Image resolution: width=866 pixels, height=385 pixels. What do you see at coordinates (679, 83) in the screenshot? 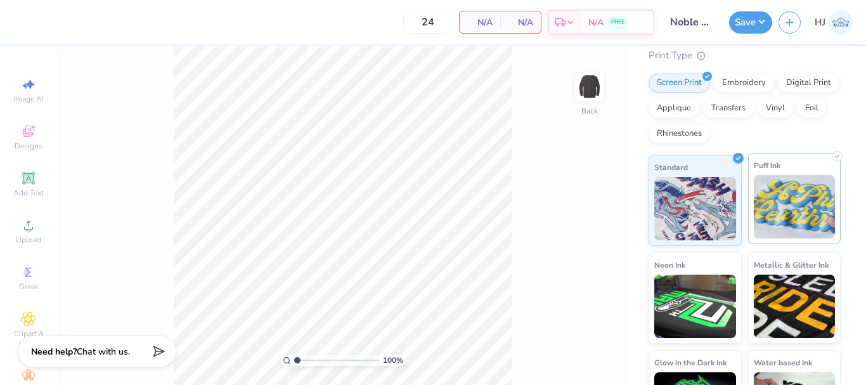
I see `div: Screen Print` at bounding box center [679, 83].